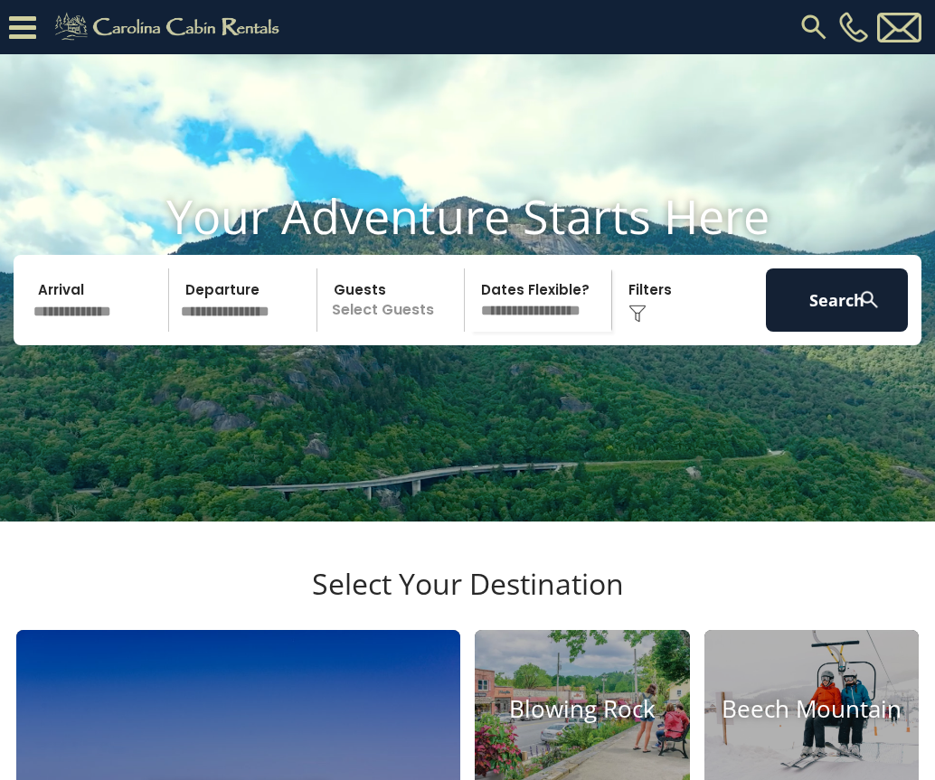 The image size is (935, 780). Describe the element at coordinates (814, 27) in the screenshot. I see `img: search-regular.svg` at that location.